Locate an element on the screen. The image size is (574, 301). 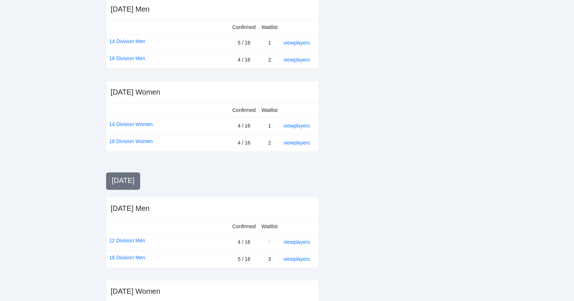
a: 14 Division Men is located at coordinates (127, 41).